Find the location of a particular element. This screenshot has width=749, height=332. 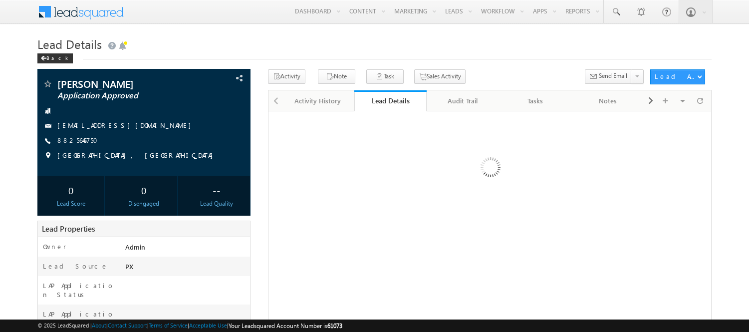

img: Loading... is located at coordinates (489, 169).